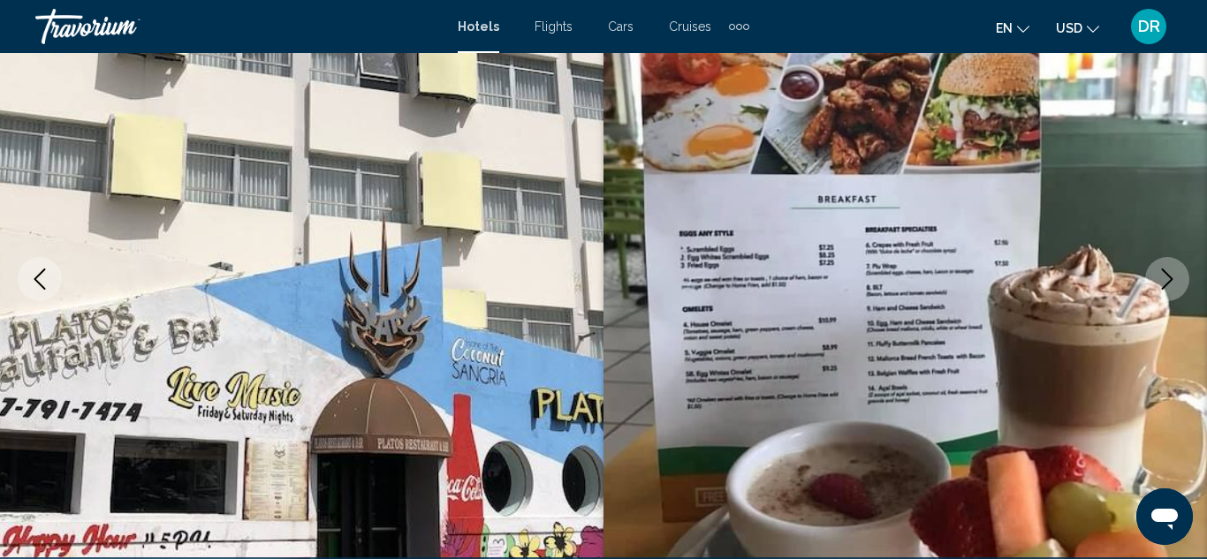  I want to click on span: Cars, so click(620, 27).